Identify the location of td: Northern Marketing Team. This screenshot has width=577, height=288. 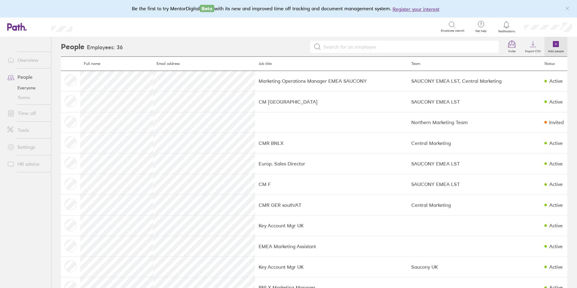
(474, 122).